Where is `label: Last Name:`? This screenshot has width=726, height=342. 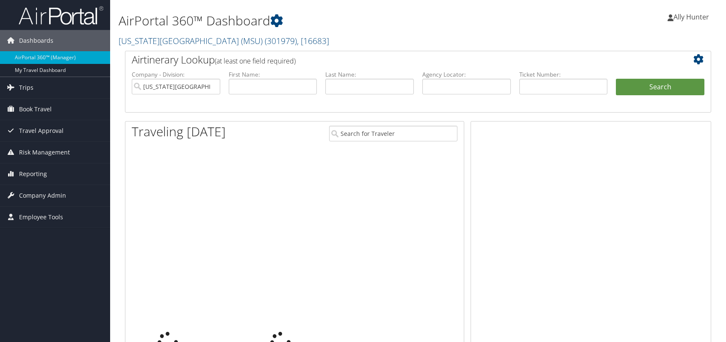 label: Last Name: is located at coordinates (369, 75).